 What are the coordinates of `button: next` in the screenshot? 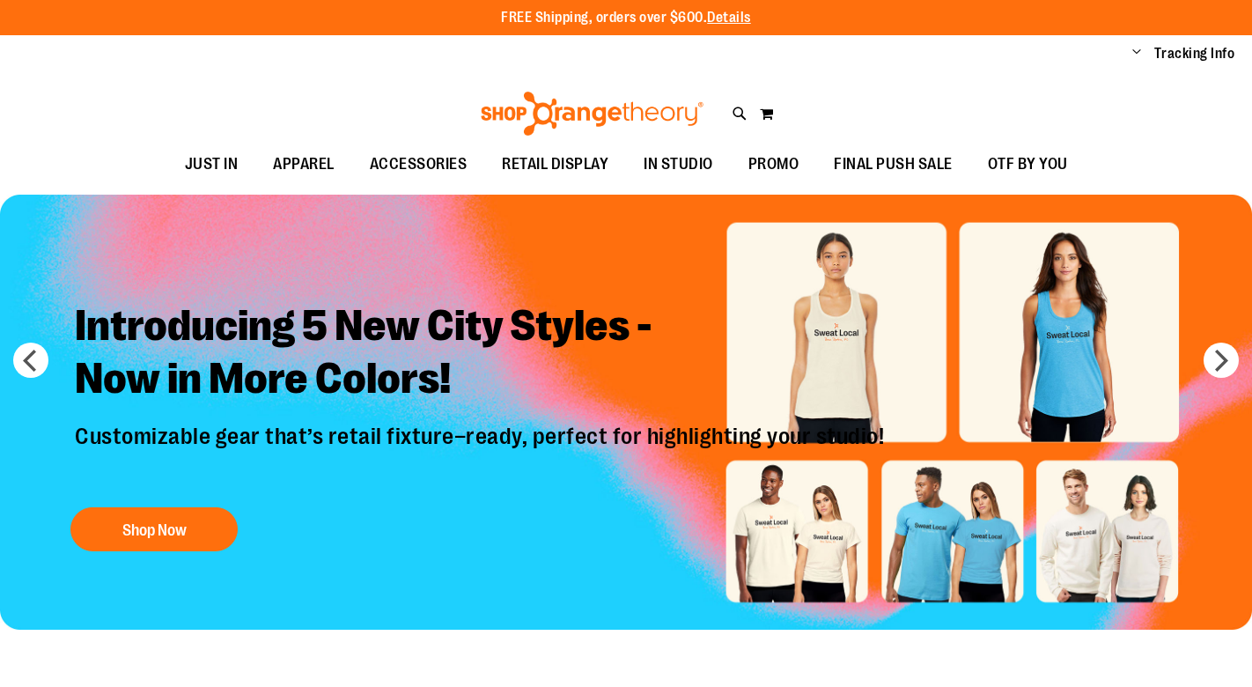 It's located at (1221, 360).